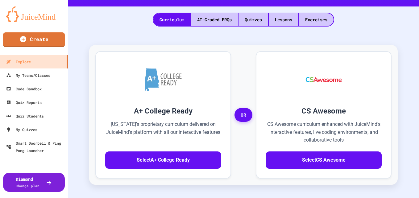 The image size is (419, 198). I want to click on div: Quiz Students, so click(25, 116).